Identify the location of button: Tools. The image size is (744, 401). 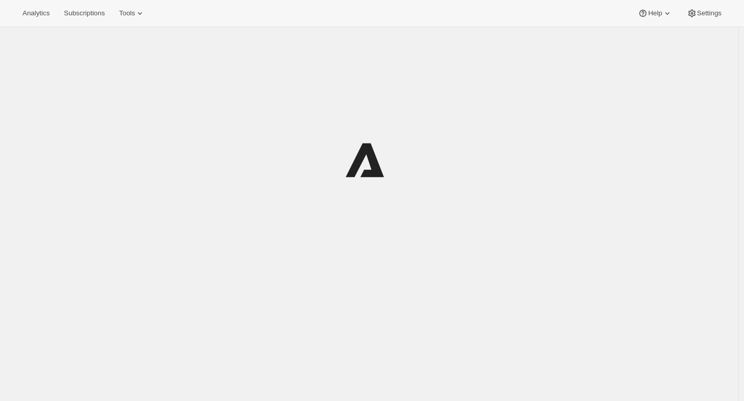
(132, 13).